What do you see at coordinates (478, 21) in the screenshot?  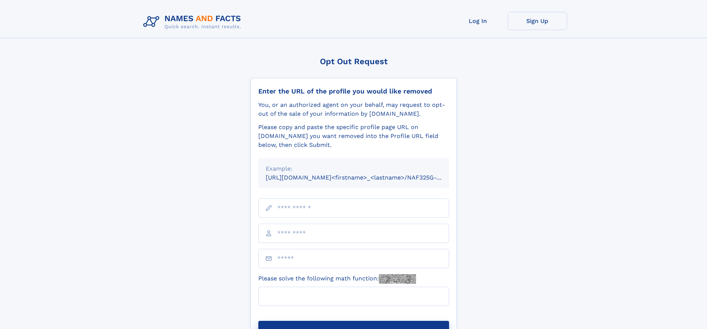 I see `a: Log In` at bounding box center [478, 21].